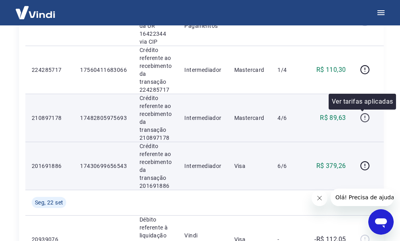 The width and height of the screenshot is (400, 241). I want to click on p: 6/6, so click(289, 166).